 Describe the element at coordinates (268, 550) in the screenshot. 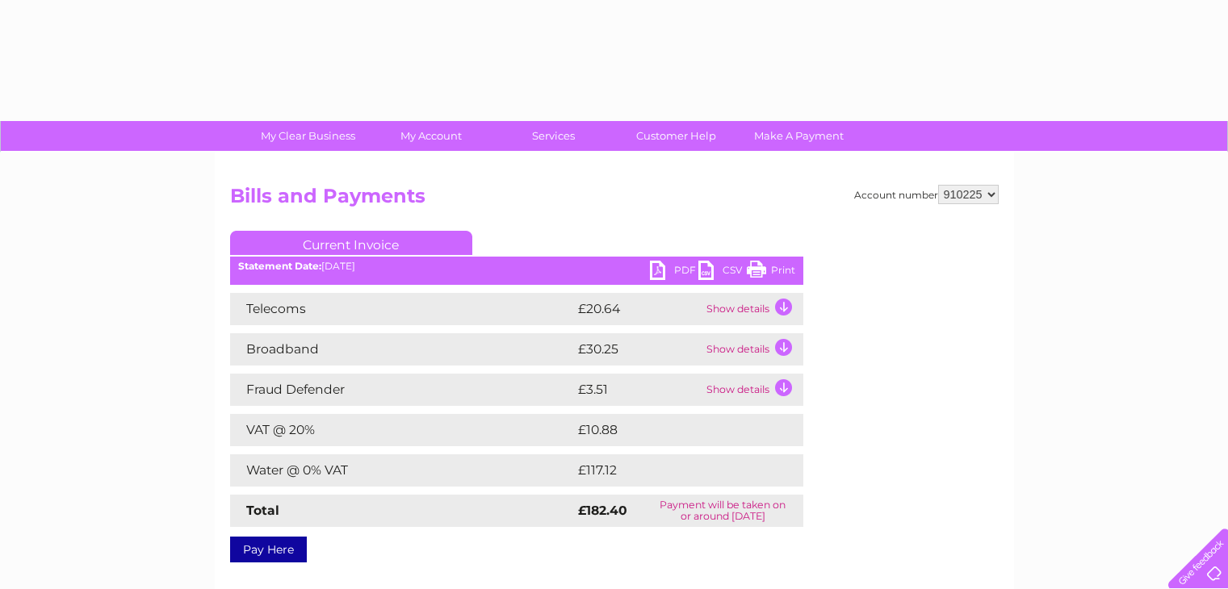

I see `a: Pay Here` at that location.